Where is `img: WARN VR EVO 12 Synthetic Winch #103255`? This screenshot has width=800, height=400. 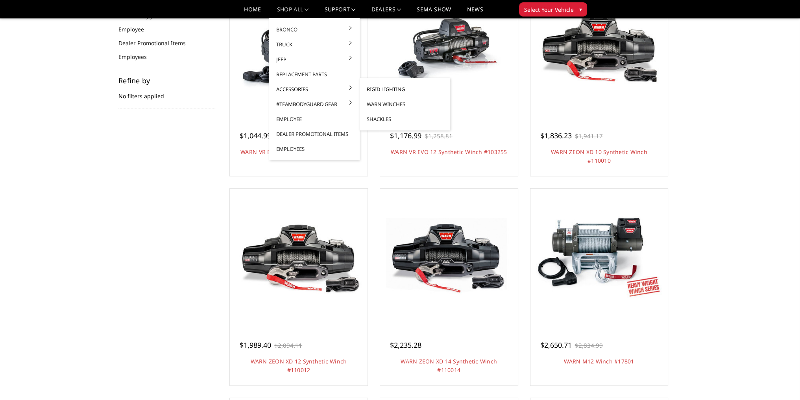 img: WARN VR EVO 12 Synthetic Winch #103255 is located at coordinates (449, 47).